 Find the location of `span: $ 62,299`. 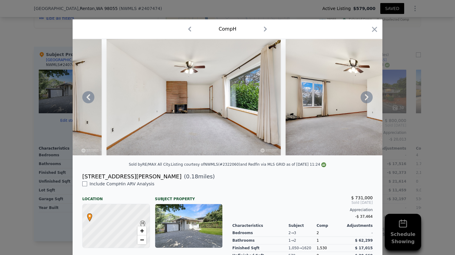

span: $ 62,299 is located at coordinates (364, 240).